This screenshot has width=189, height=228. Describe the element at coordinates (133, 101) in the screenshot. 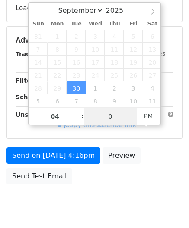

I see `span: October 10, 2025` at that location.